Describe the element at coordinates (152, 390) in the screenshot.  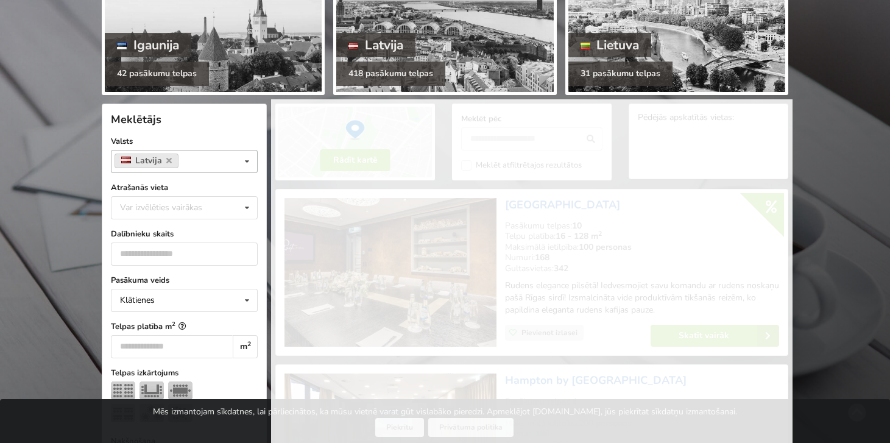
I see `img: U-Veids` at that location.